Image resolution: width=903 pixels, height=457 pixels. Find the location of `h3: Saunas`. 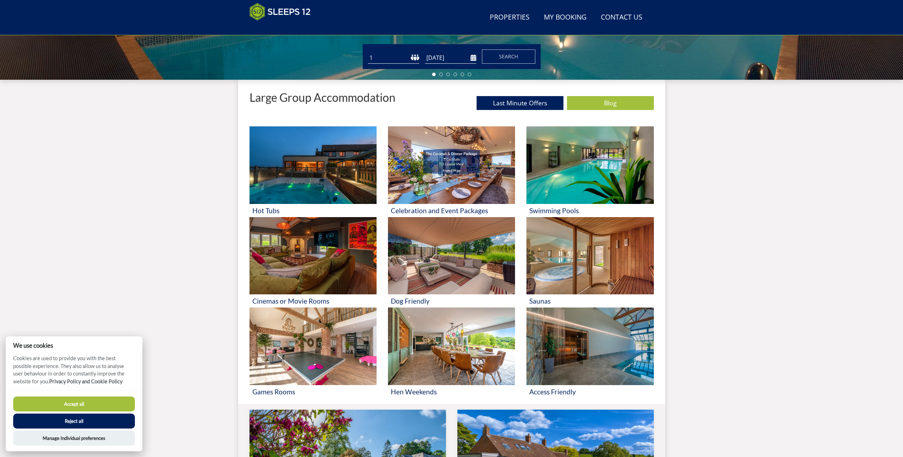

h3: Saunas is located at coordinates (590, 301).